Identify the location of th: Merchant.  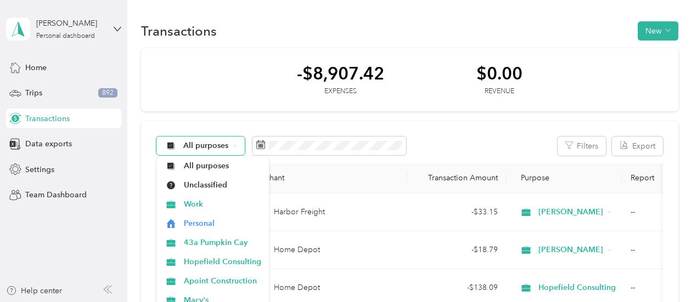
(325, 178).